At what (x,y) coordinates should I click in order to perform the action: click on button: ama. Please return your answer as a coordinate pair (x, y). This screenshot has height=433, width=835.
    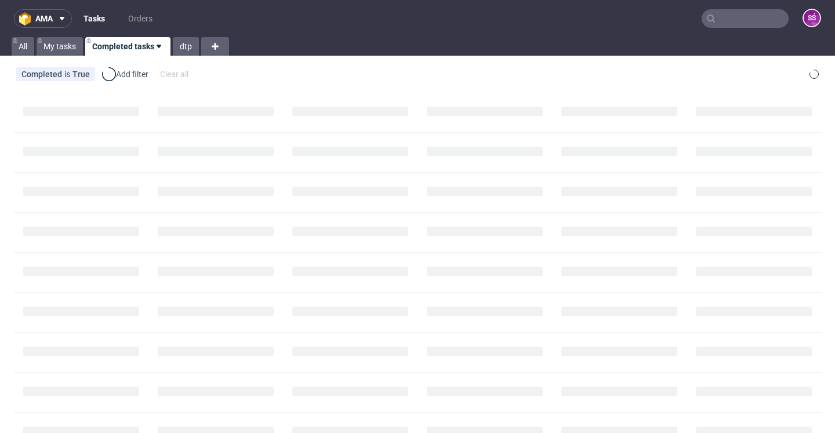
    Looking at the image, I should click on (43, 19).